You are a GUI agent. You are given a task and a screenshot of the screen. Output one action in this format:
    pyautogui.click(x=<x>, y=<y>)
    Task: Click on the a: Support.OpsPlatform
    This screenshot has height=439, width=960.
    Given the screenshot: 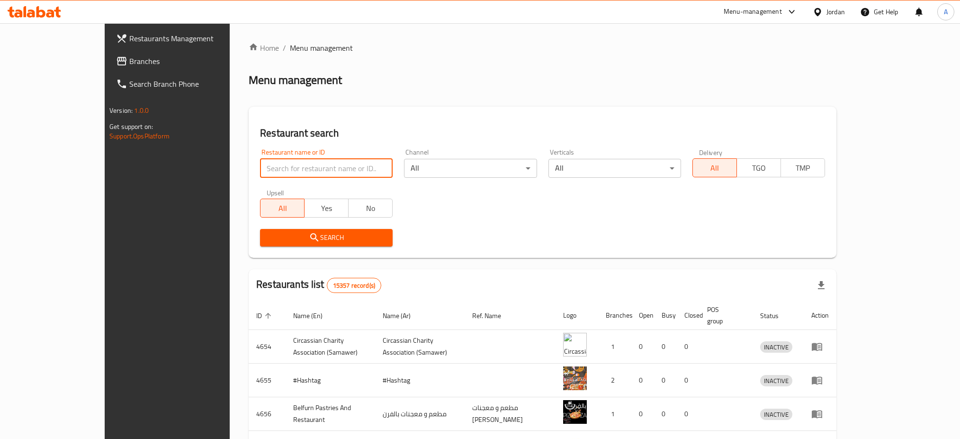 What is the action you would take?
    pyautogui.click(x=139, y=136)
    